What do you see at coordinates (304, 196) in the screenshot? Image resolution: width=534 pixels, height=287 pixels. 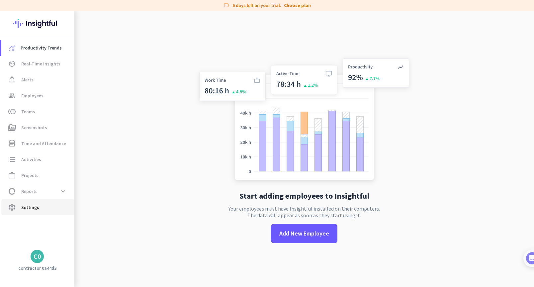 I see `h2: Start adding employees to Insightful` at bounding box center [304, 196].